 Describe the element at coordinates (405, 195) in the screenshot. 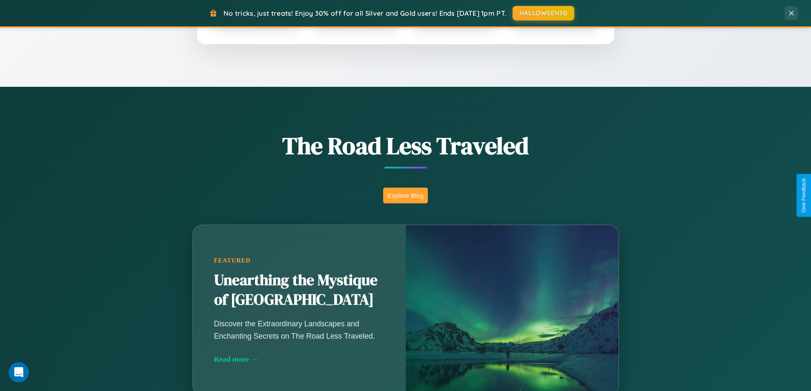

I see `button: Explore Blog` at that location.